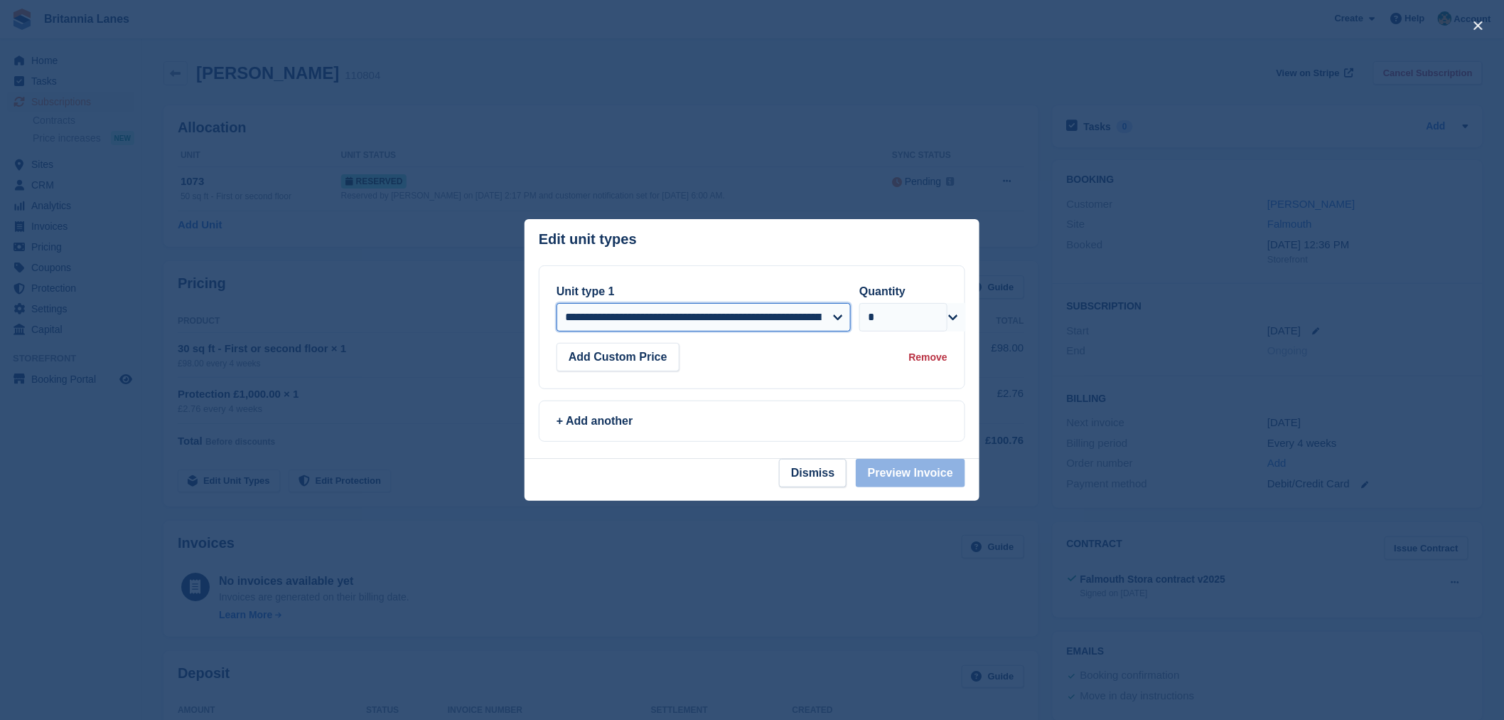 The height and width of the screenshot is (720, 1504). Describe the element at coordinates (1479, 26) in the screenshot. I see `button: close` at that location.